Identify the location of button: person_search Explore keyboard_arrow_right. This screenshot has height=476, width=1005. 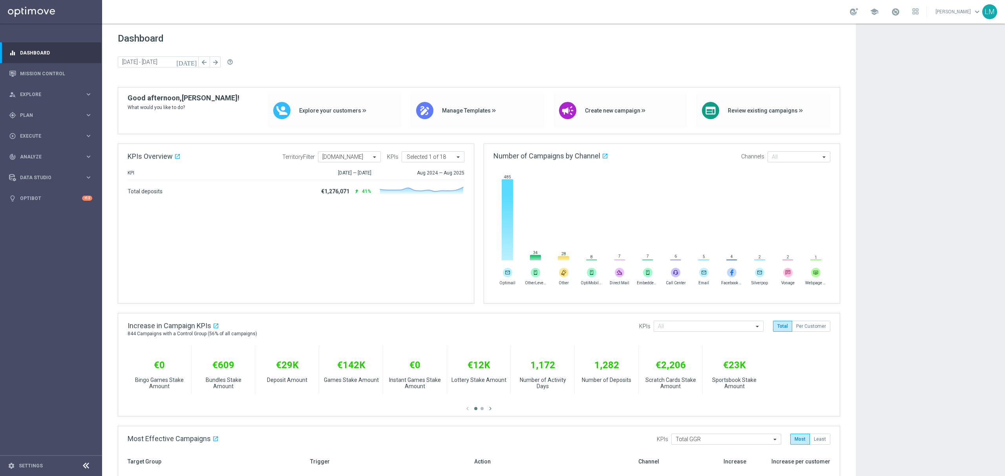
(51, 95).